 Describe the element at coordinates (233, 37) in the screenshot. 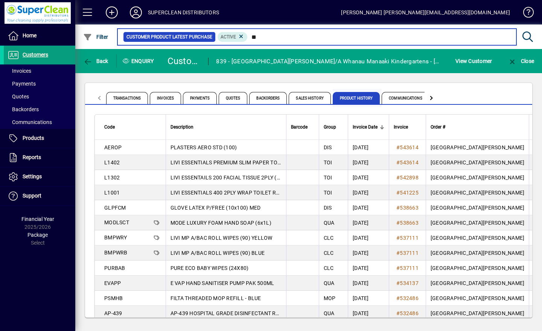

I see `mat-chip: Product Activation Status: Active` at that location.